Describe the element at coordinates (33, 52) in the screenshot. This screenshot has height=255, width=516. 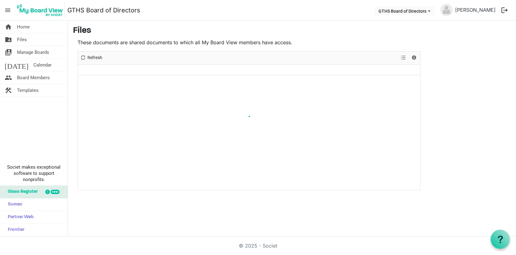
I see `span: Manage Boards` at that location.